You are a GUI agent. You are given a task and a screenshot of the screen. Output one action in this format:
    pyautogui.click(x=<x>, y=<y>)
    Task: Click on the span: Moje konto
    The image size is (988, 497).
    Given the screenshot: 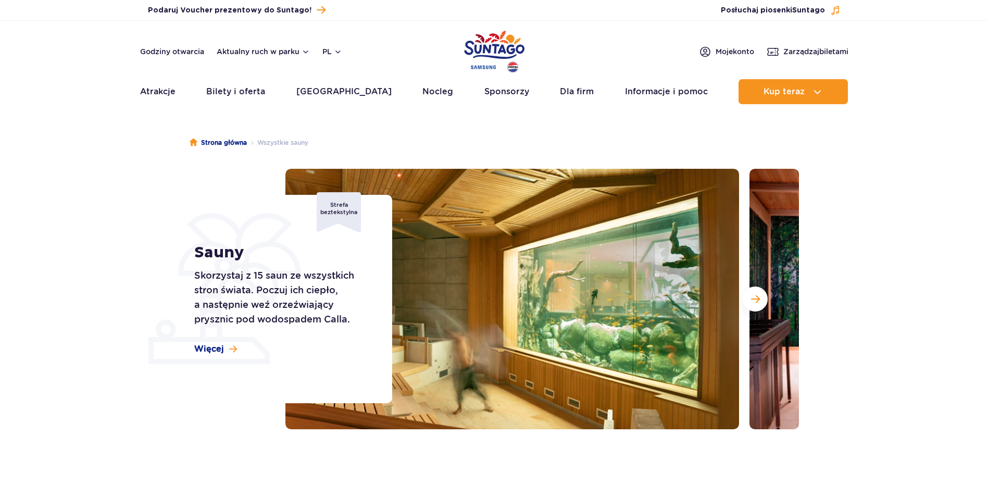 What is the action you would take?
    pyautogui.click(x=735, y=52)
    